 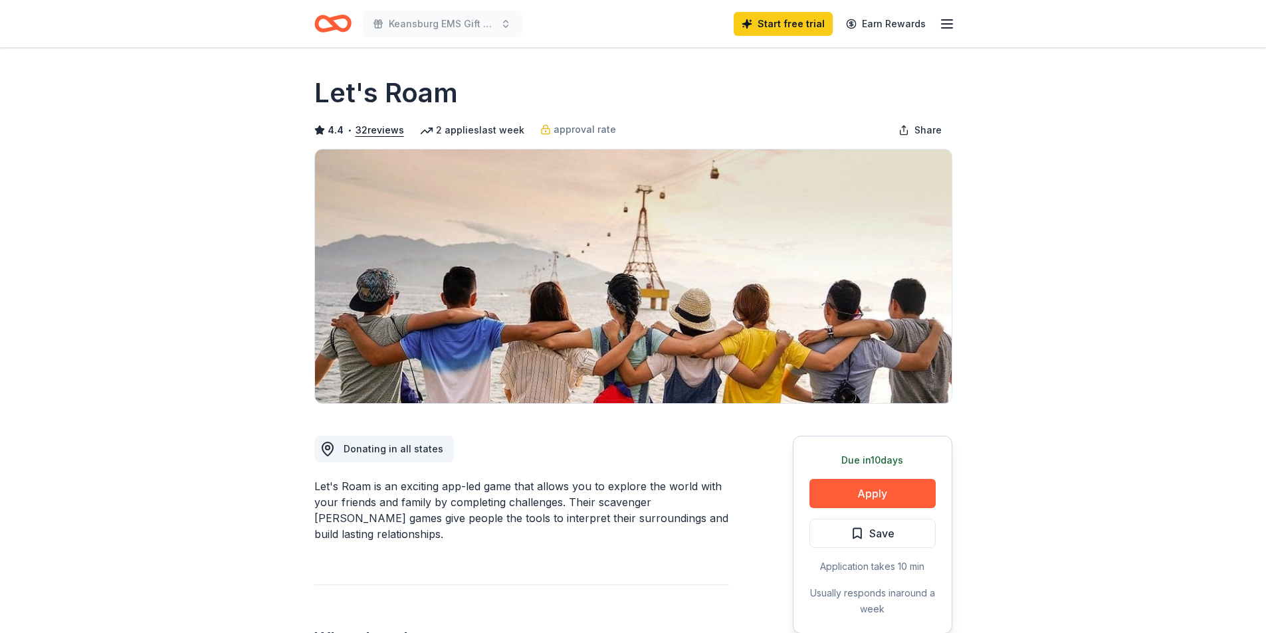 What do you see at coordinates (783, 24) in the screenshot?
I see `a: Start free trial` at bounding box center [783, 24].